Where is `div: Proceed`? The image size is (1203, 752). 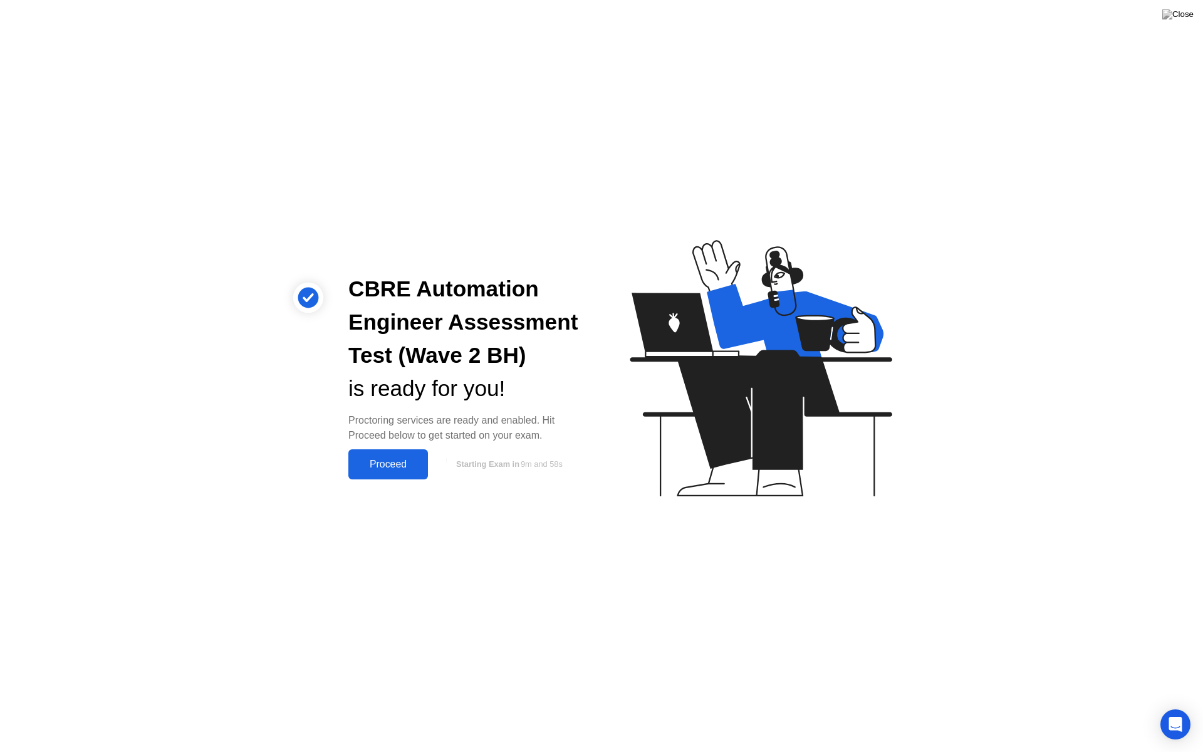
div: Proceed is located at coordinates (388, 464).